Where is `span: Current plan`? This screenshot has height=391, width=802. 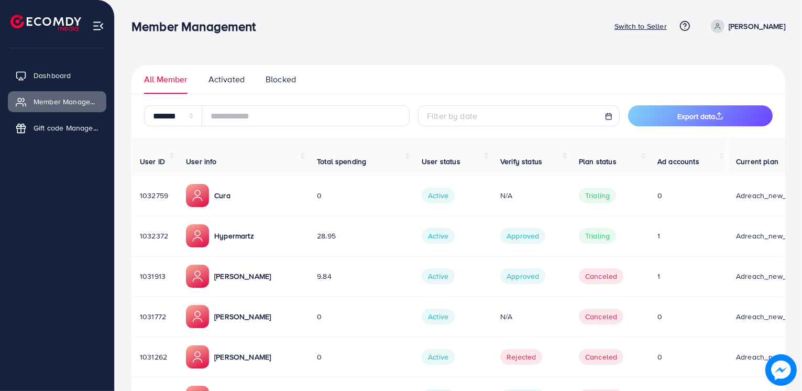
span: Current plan is located at coordinates (757, 161).